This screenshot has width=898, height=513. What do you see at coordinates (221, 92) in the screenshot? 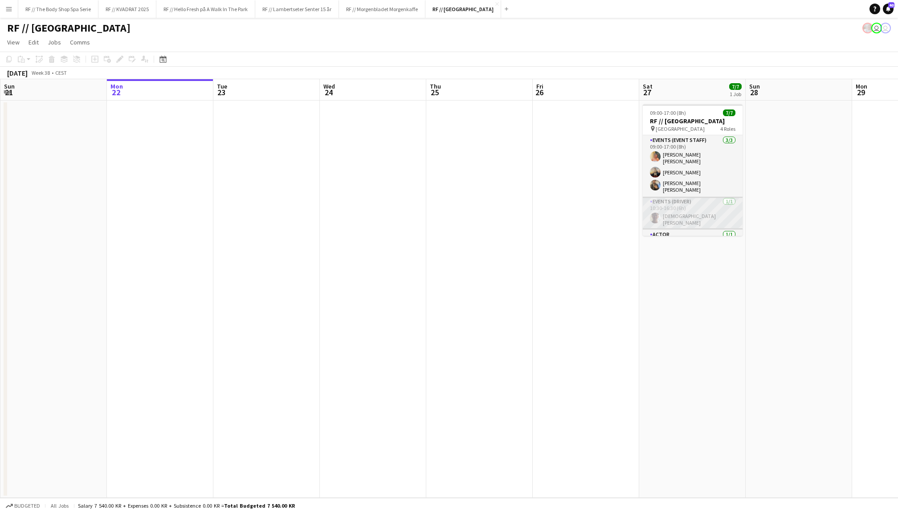
I see `span: 23` at bounding box center [221, 92].